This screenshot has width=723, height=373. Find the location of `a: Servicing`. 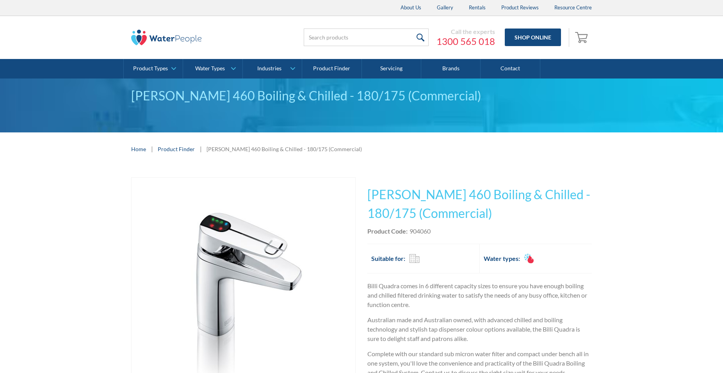

a: Servicing is located at coordinates (391, 69).